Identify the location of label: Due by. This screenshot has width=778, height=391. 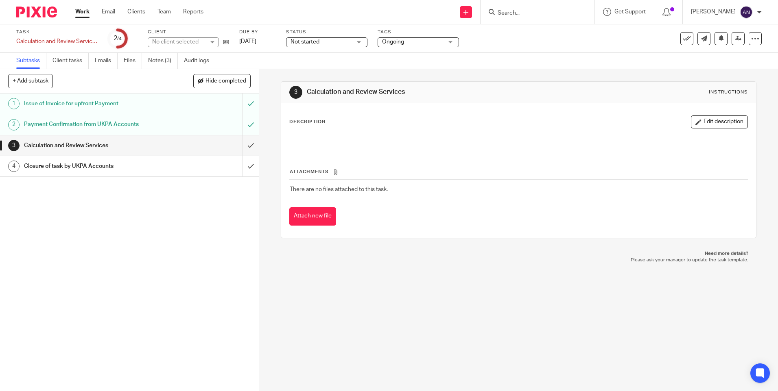
(258, 32).